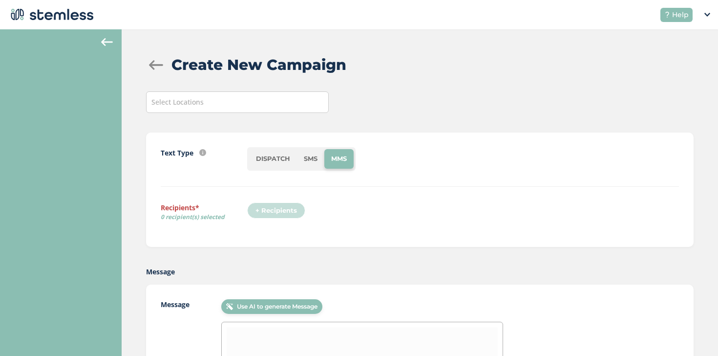  Describe the element at coordinates (51, 15) in the screenshot. I see `img: logo-dark-0685b13c.svg` at that location.